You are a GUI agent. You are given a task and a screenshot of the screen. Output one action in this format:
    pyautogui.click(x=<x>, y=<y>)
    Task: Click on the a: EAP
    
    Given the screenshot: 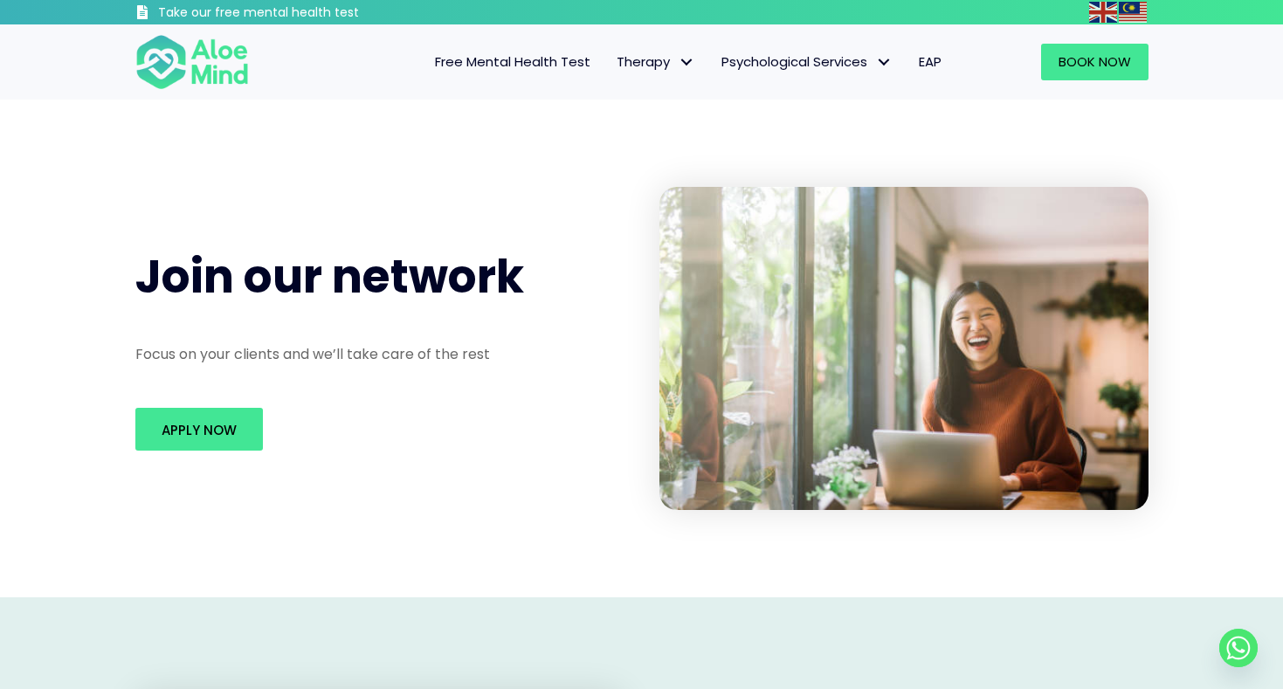 What is the action you would take?
    pyautogui.click(x=930, y=62)
    